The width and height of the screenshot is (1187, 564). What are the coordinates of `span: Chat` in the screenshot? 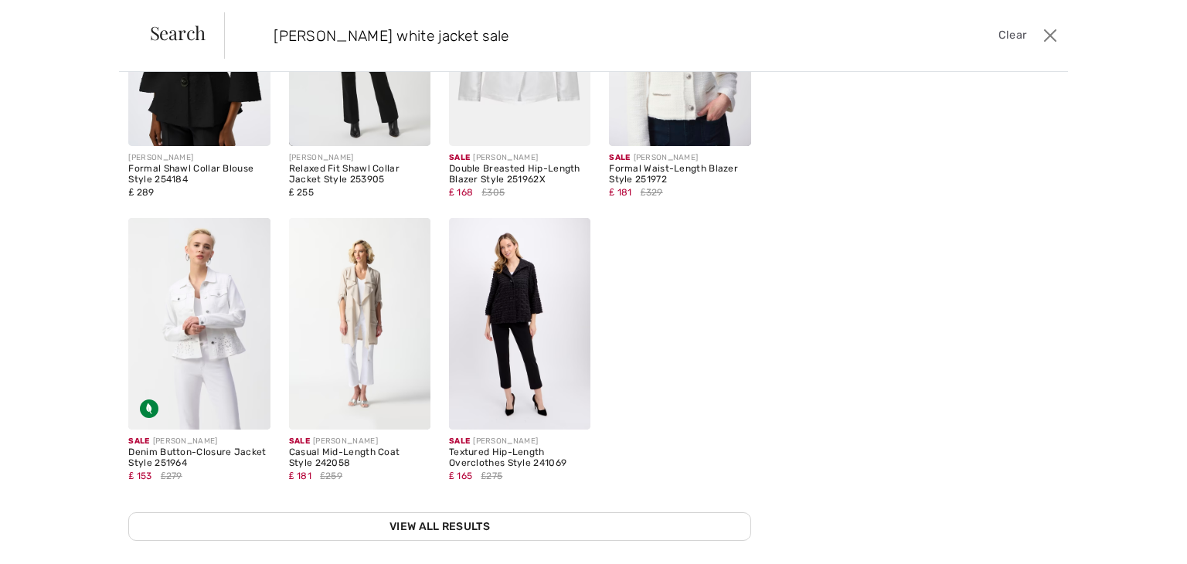 It's located at (49, 18).